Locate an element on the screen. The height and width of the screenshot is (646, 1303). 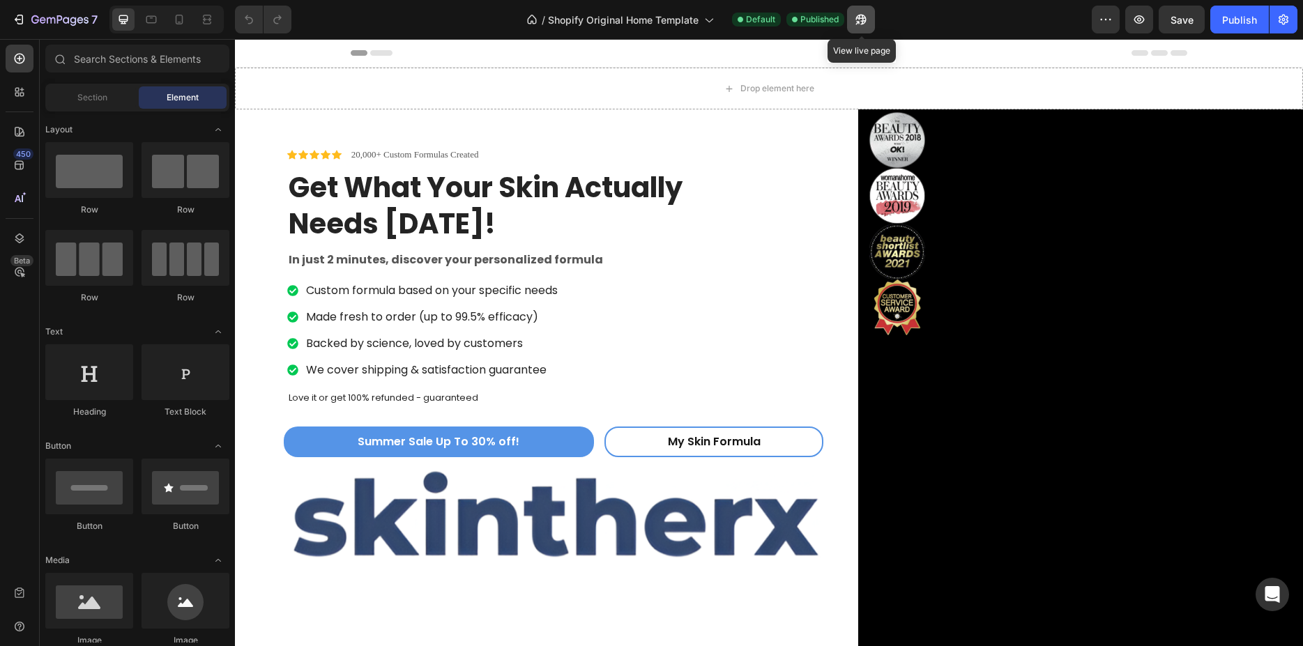
a: Contact is located at coordinates (503, 50).